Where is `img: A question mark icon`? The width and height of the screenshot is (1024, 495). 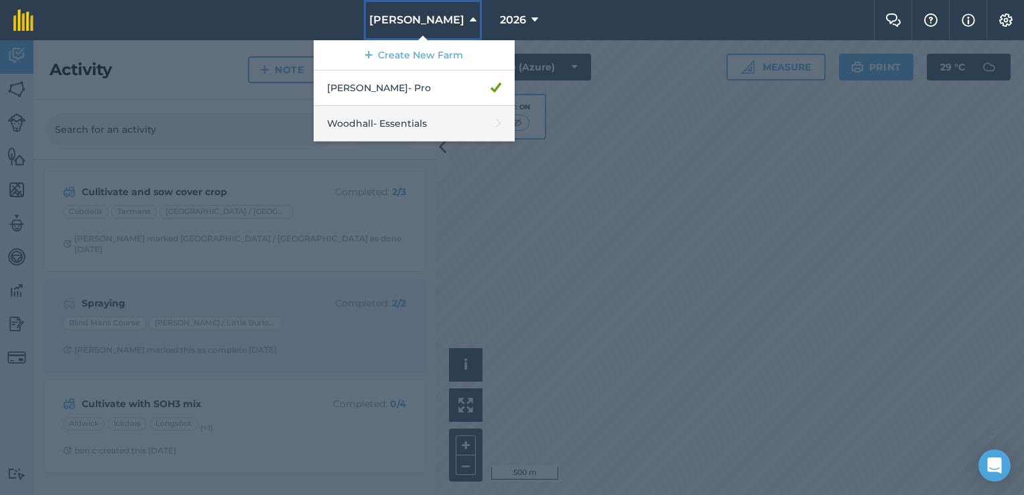 img: A question mark icon is located at coordinates (931, 20).